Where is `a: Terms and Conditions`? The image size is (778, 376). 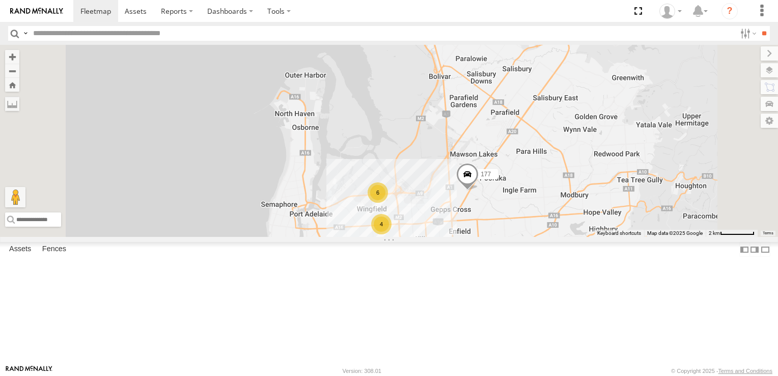 a: Terms and Conditions is located at coordinates (745, 370).